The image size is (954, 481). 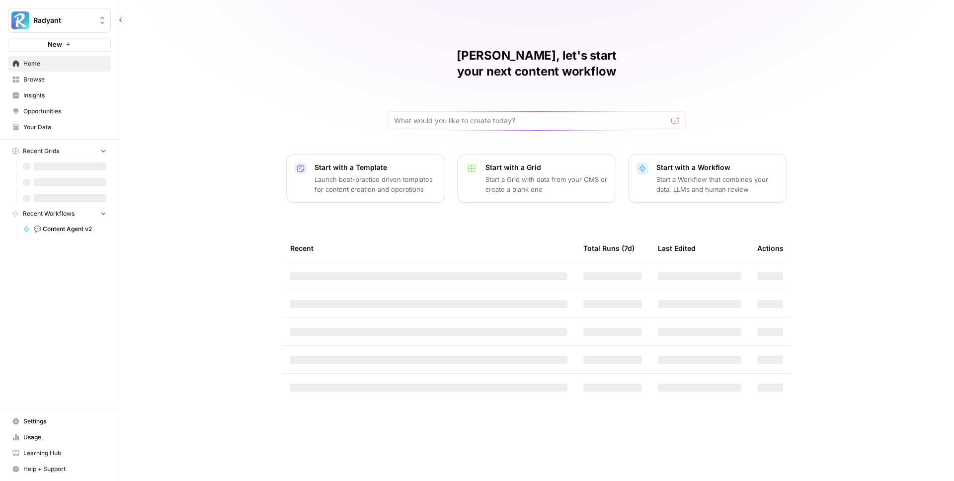 I want to click on p: Start with a Grid, so click(x=547, y=167).